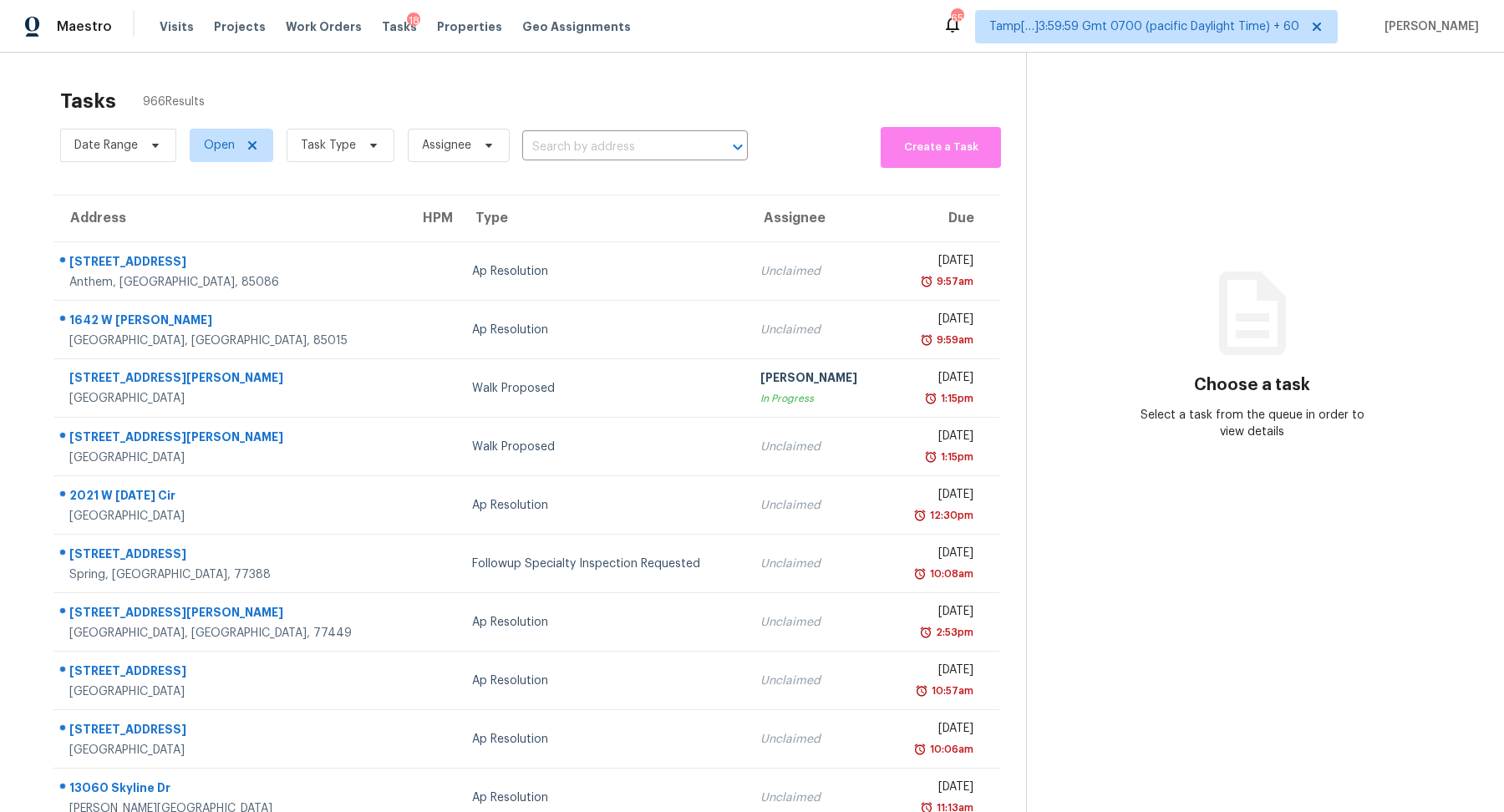 The image size is (1504, 812). What do you see at coordinates (329, 145) in the screenshot?
I see `span: Task Type` at bounding box center [329, 145].